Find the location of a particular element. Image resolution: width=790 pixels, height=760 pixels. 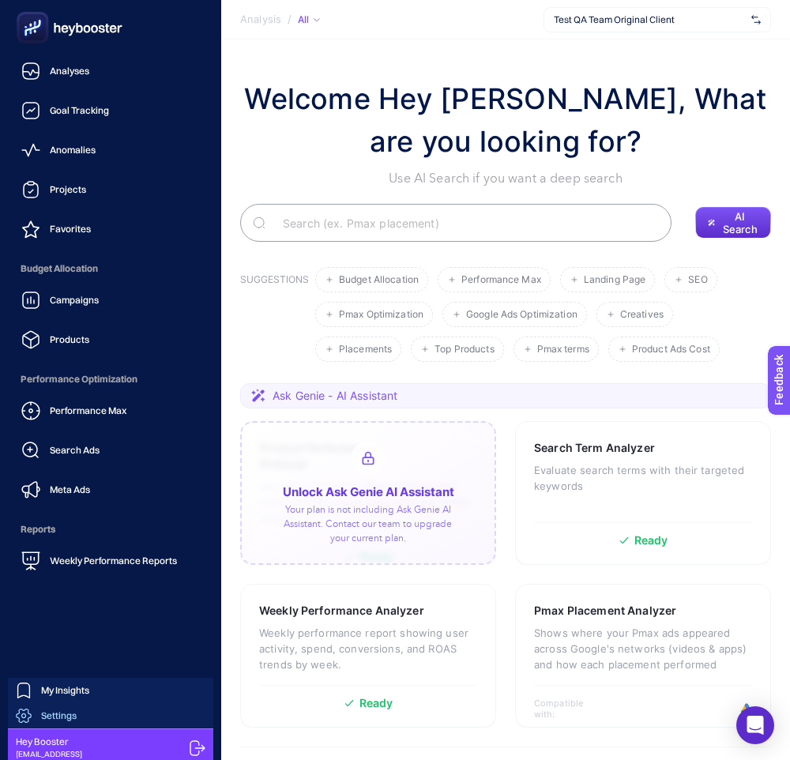

a: Weekly Performance Reports is located at coordinates (111, 561).